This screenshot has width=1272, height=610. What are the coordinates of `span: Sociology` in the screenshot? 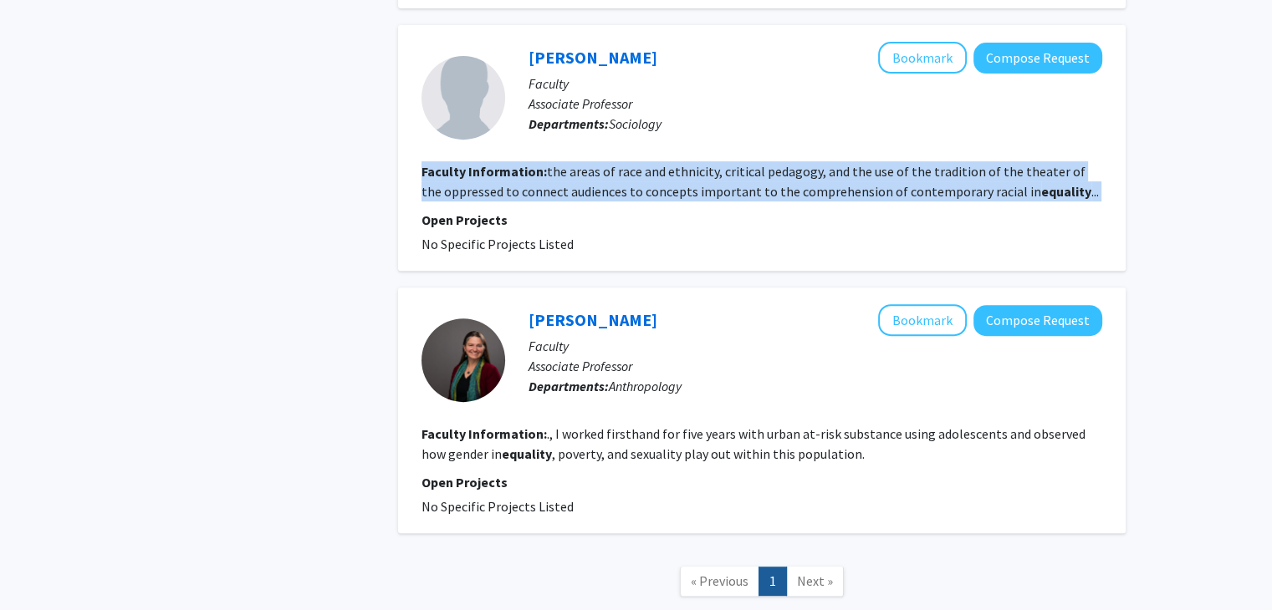 It's located at (635, 124).